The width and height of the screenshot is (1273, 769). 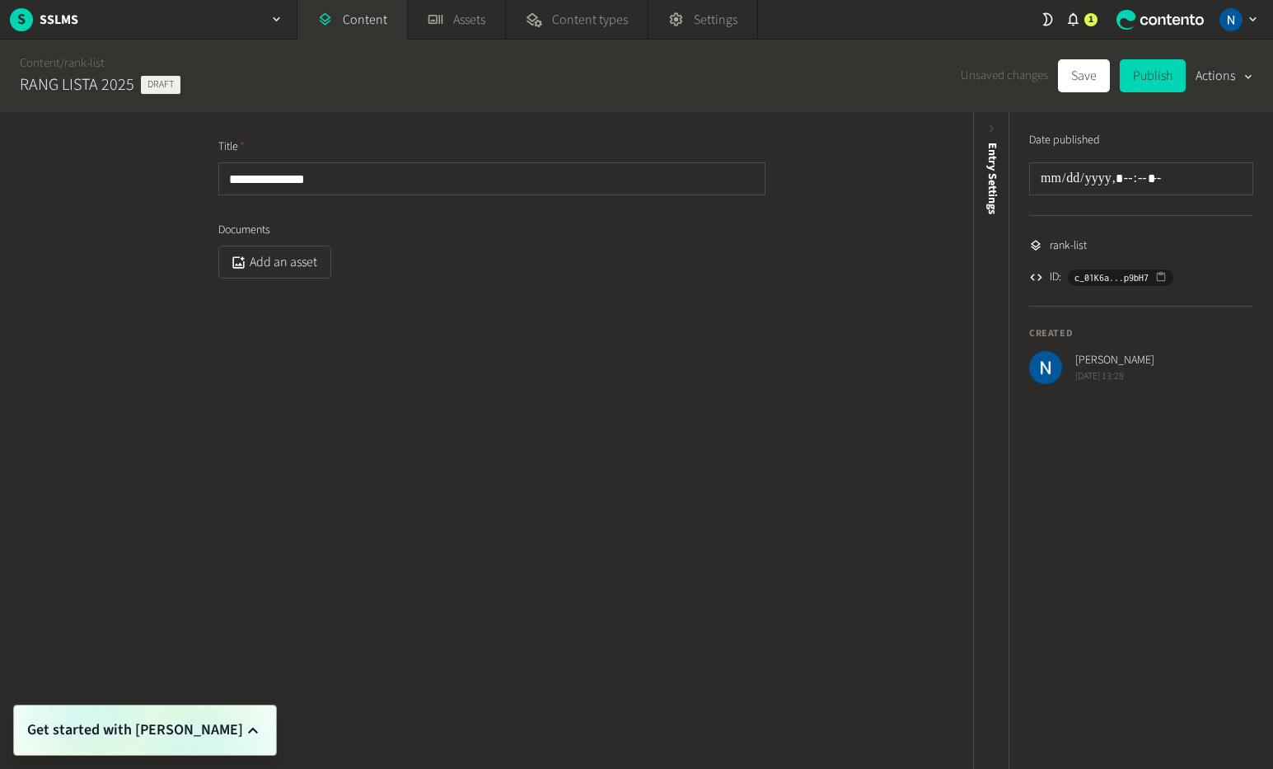 What do you see at coordinates (590, 20) in the screenshot?
I see `span: Content types` at bounding box center [590, 20].